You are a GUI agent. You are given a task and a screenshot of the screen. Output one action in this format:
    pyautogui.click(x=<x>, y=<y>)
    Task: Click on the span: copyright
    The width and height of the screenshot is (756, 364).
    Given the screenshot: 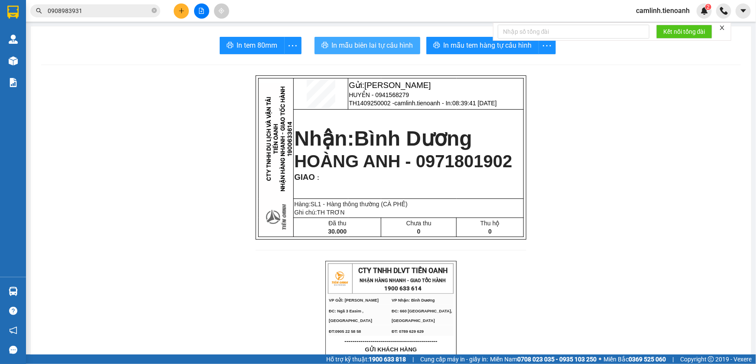 What is the action you would take?
    pyautogui.click(x=711, y=359)
    